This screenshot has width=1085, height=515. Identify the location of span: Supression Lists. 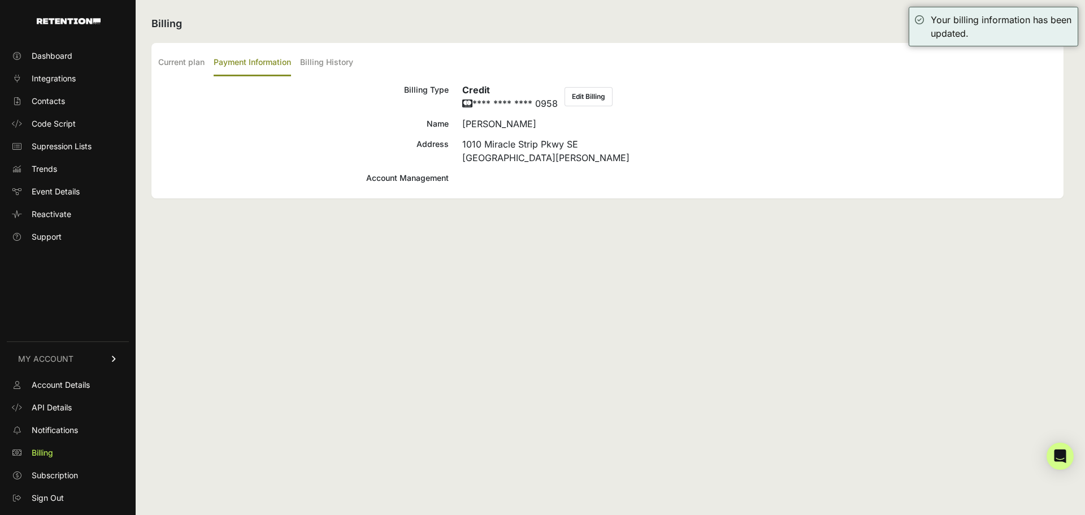
(62, 146).